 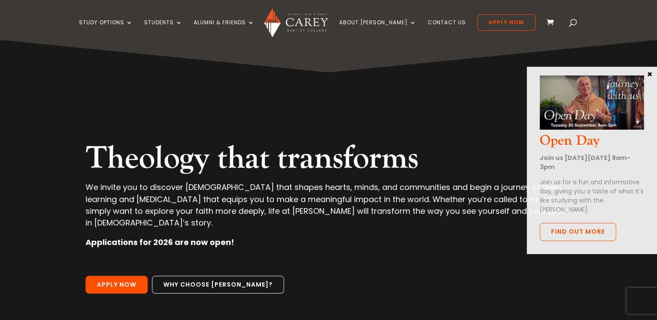 What do you see at coordinates (447, 30) in the screenshot?
I see `a: Contact Us` at bounding box center [447, 30].